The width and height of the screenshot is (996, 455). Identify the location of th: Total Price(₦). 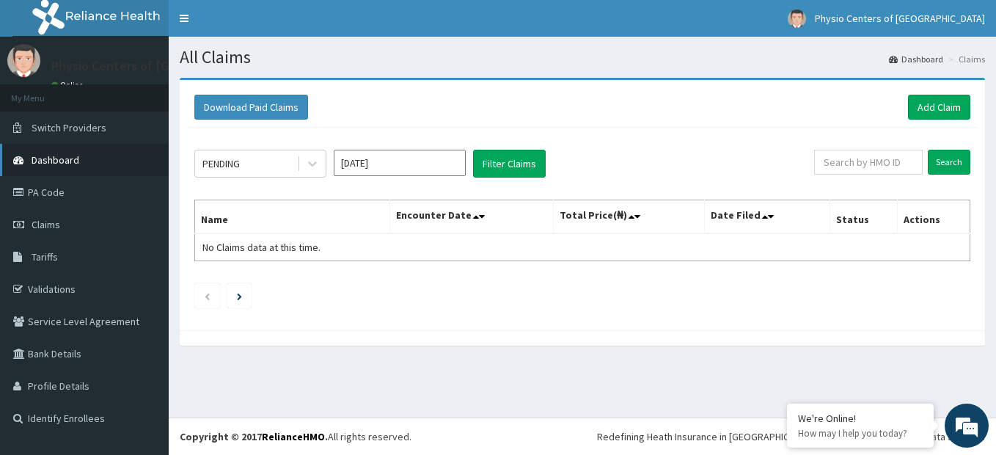
(629, 217).